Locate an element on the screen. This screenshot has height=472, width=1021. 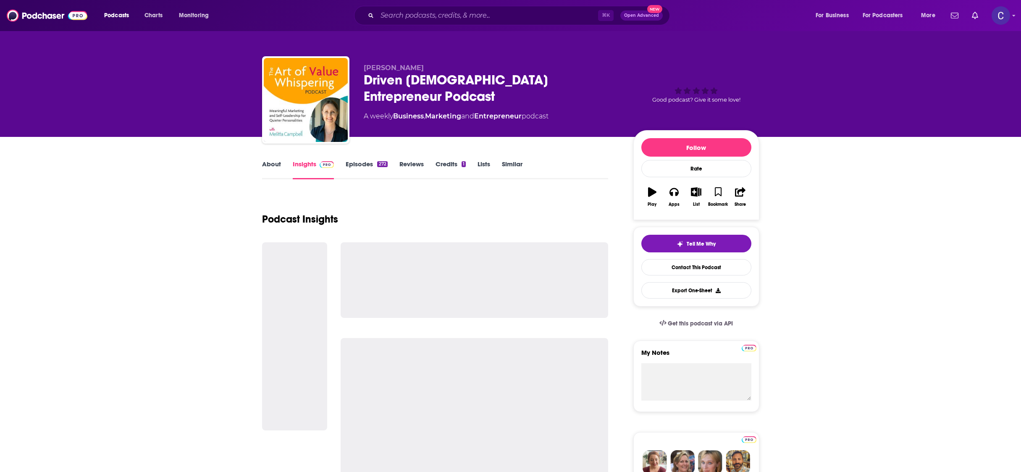
span: Logged in as publicityxxtina is located at coordinates (1001, 16).